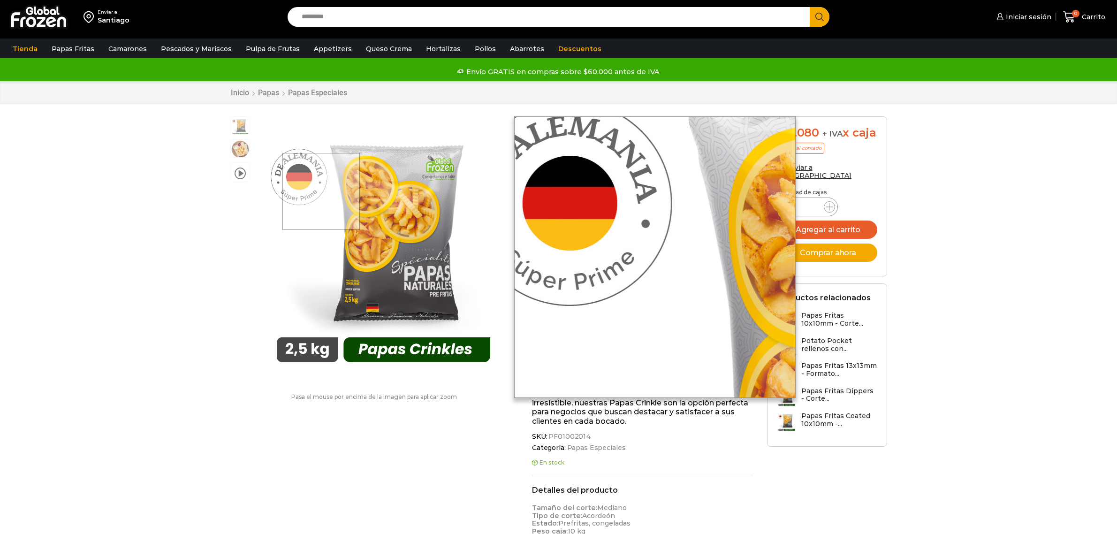 The width and height of the screenshot is (1117, 534). Describe the element at coordinates (485, 49) in the screenshot. I see `a: Pollos` at that location.